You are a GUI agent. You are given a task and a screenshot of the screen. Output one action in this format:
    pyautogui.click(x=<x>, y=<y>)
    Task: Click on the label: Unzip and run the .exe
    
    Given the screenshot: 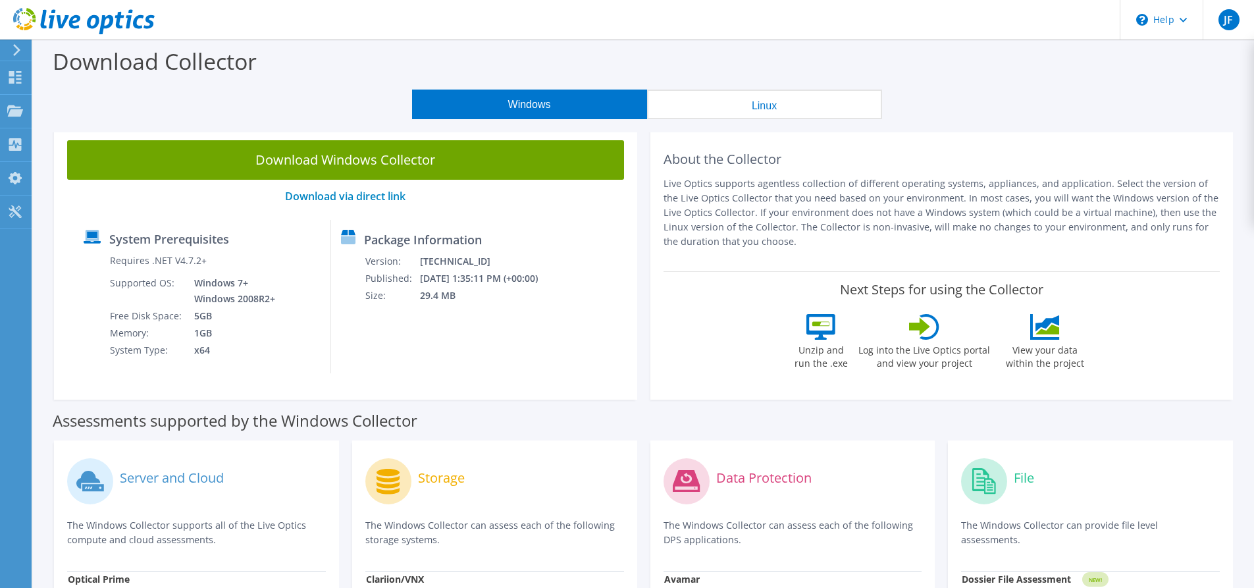 What is the action you would take?
    pyautogui.click(x=821, y=355)
    